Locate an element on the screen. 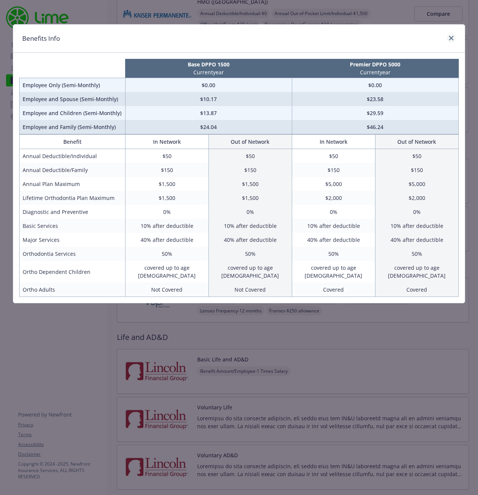 This screenshot has height=495, width=478. td: Employee Only (Semi-Monthly) is located at coordinates (72, 85).